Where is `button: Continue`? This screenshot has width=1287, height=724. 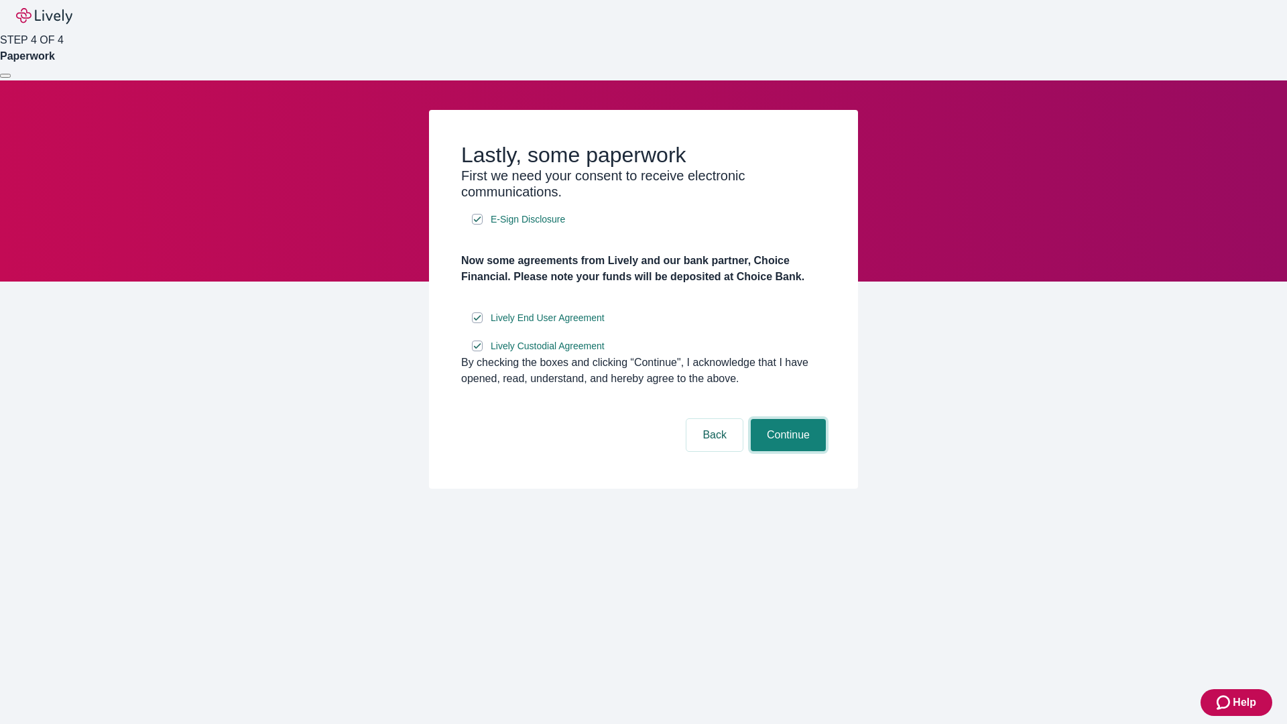
button: Continue is located at coordinates (788, 435).